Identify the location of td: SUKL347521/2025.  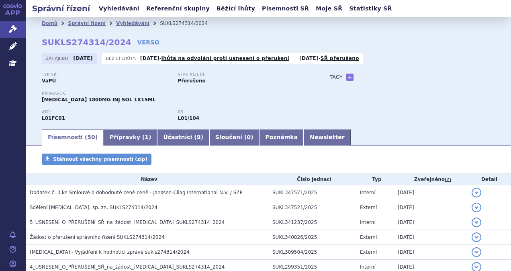
(312, 207).